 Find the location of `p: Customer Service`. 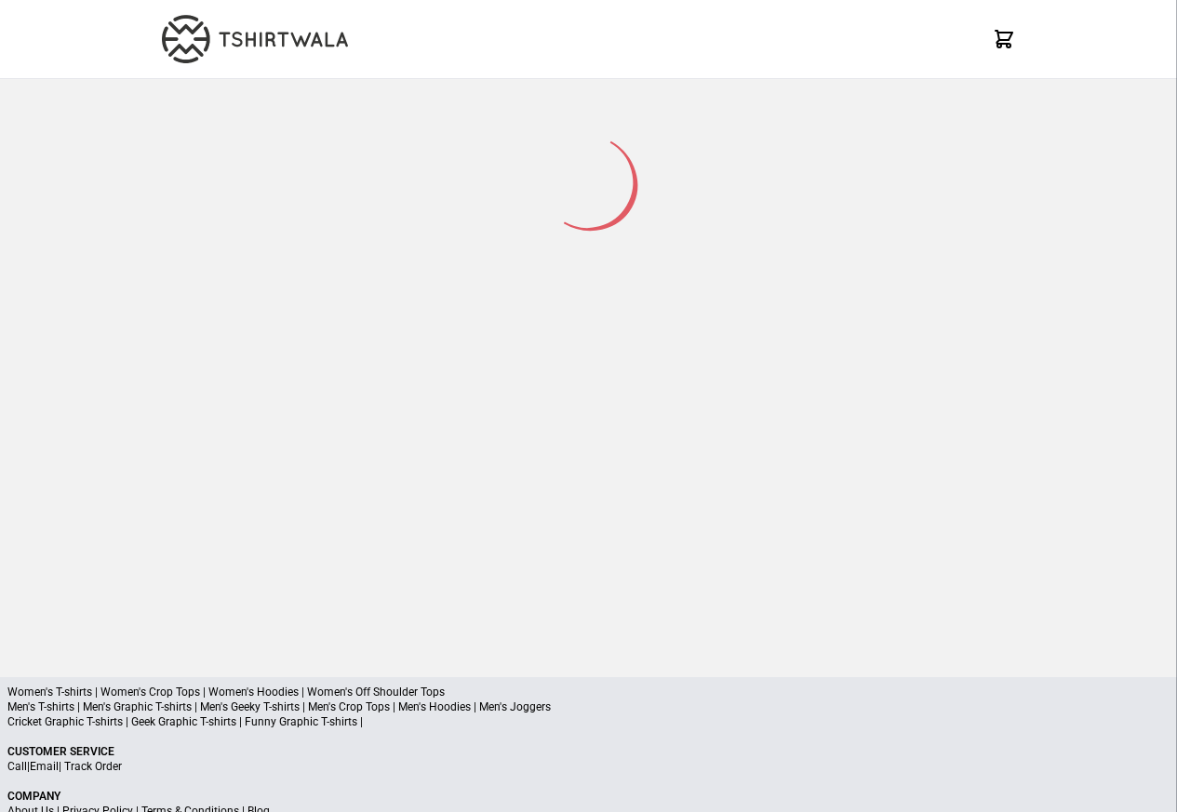

p: Customer Service is located at coordinates (588, 752).